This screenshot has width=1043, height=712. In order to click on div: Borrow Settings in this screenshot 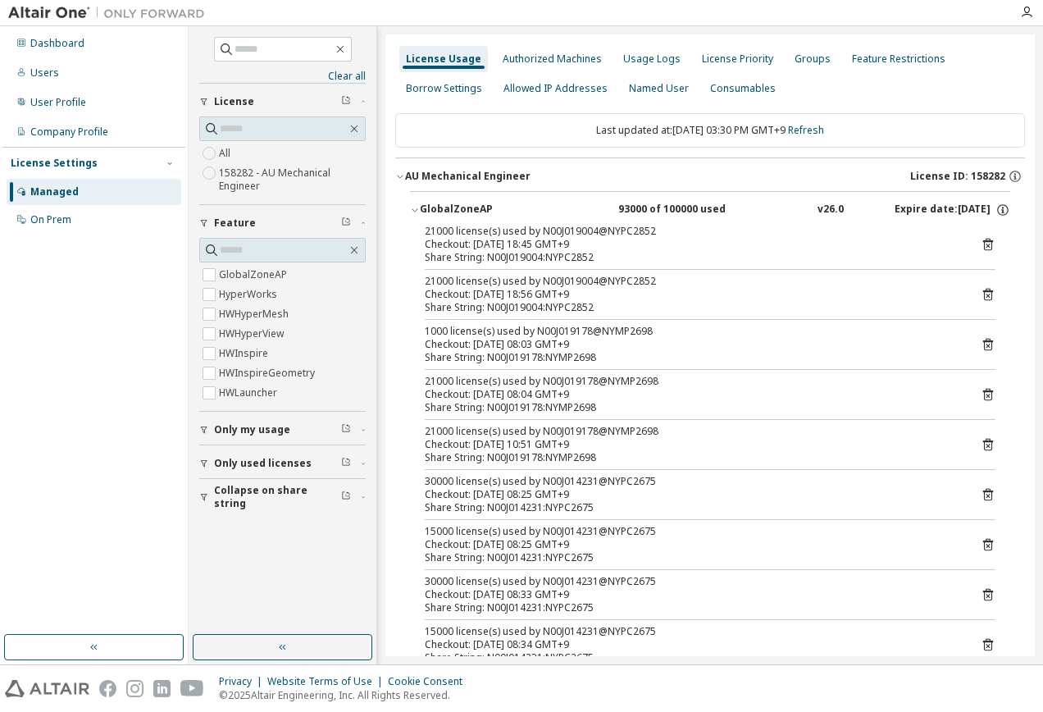, I will do `click(444, 89)`.